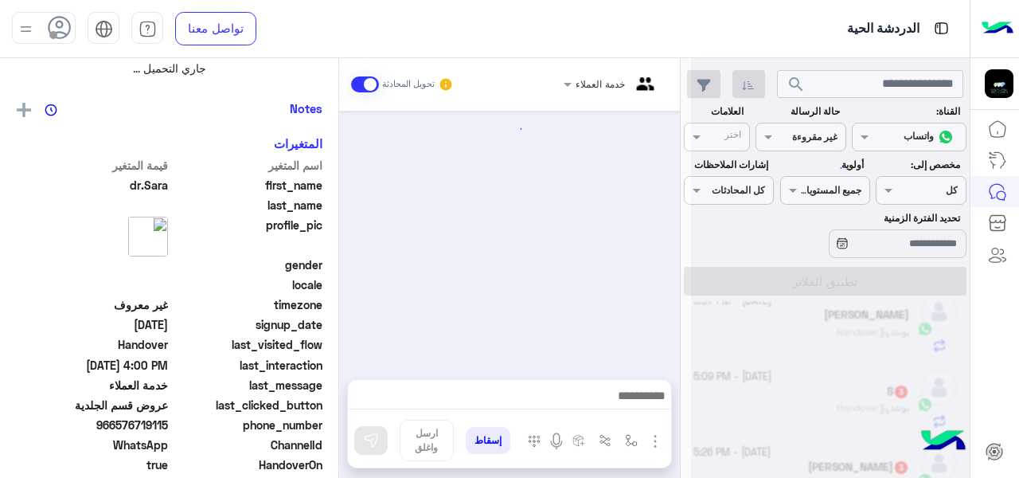 This screenshot has height=478, width=1019. Describe the element at coordinates (147, 29) in the screenshot. I see `a: tab` at that location.